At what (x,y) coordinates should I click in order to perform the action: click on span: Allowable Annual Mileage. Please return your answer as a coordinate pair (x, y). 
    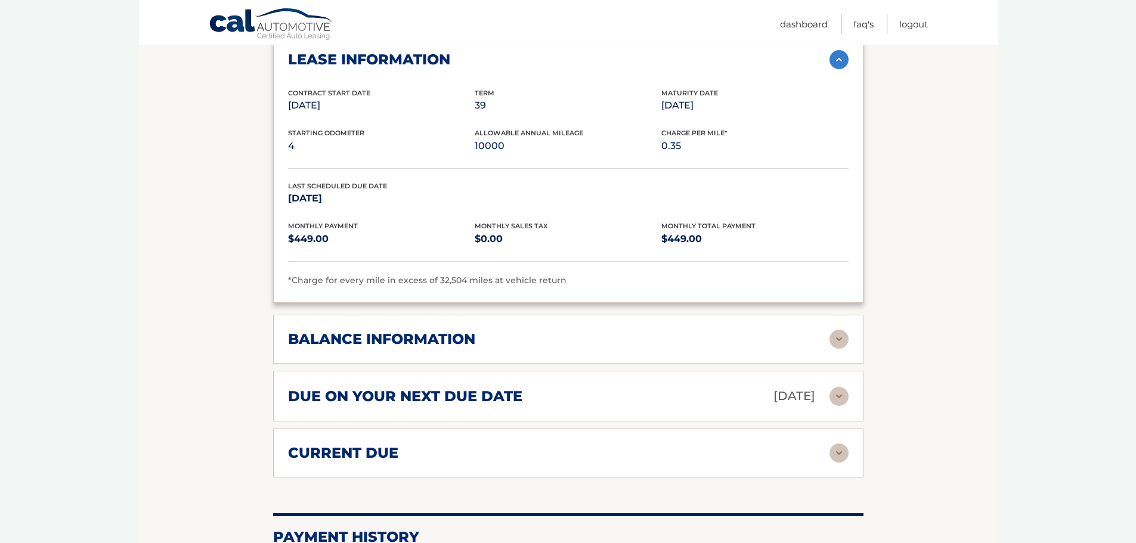
    Looking at the image, I should click on (529, 133).